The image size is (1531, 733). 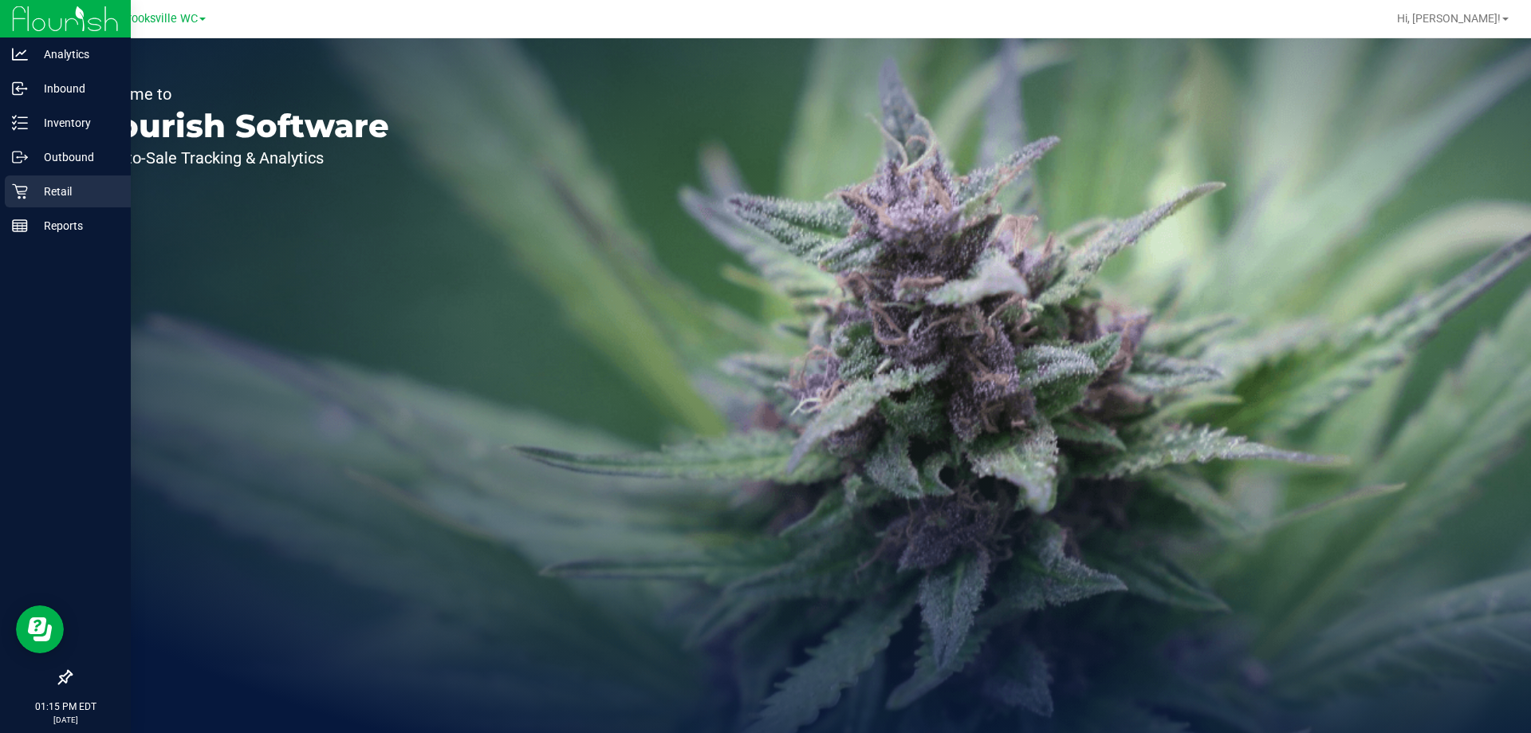 I want to click on p: Analytics, so click(x=76, y=54).